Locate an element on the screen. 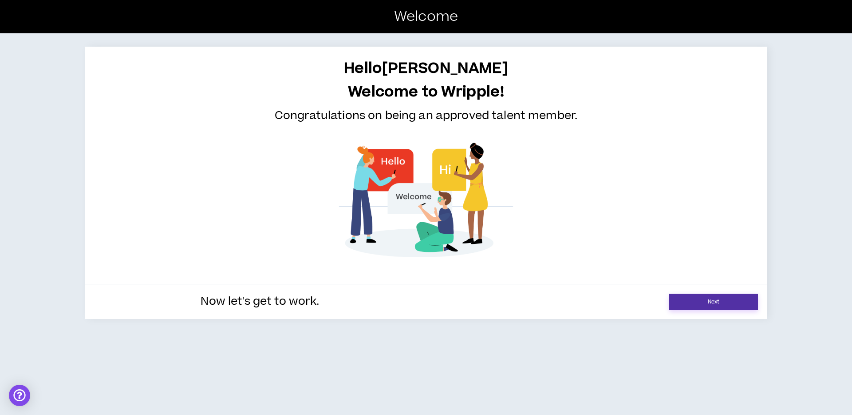 Image resolution: width=852 pixels, height=415 pixels. p: Now let's get to work. is located at coordinates (260, 301).